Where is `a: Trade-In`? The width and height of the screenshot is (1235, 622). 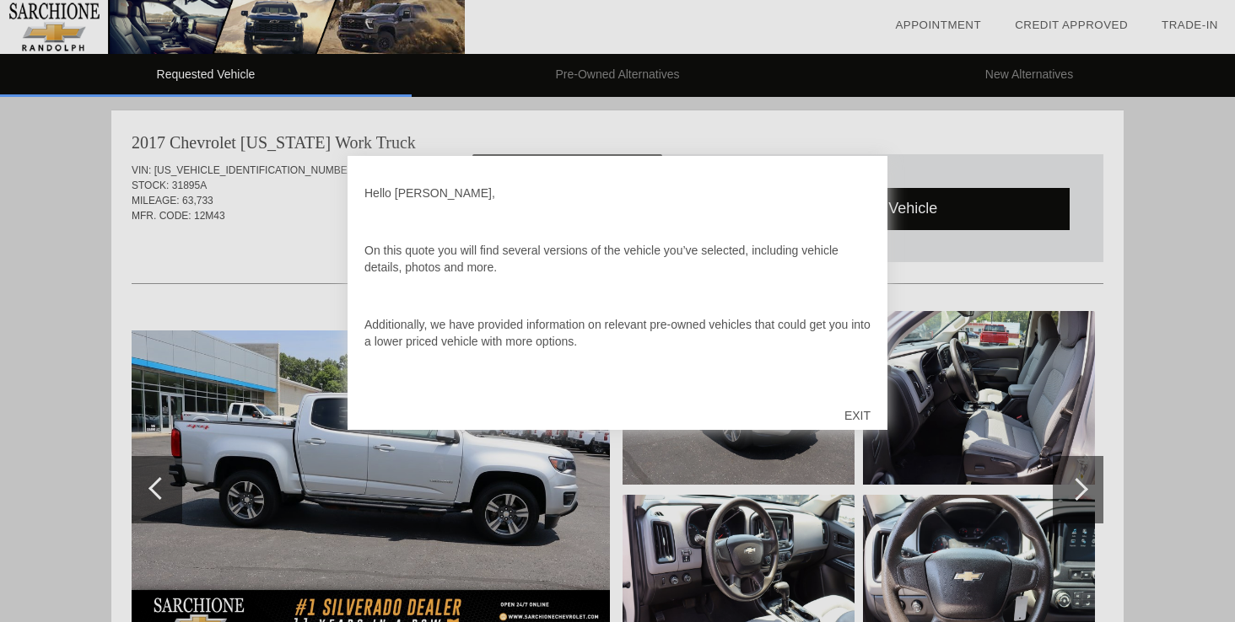
a: Trade-In is located at coordinates (1189, 24).